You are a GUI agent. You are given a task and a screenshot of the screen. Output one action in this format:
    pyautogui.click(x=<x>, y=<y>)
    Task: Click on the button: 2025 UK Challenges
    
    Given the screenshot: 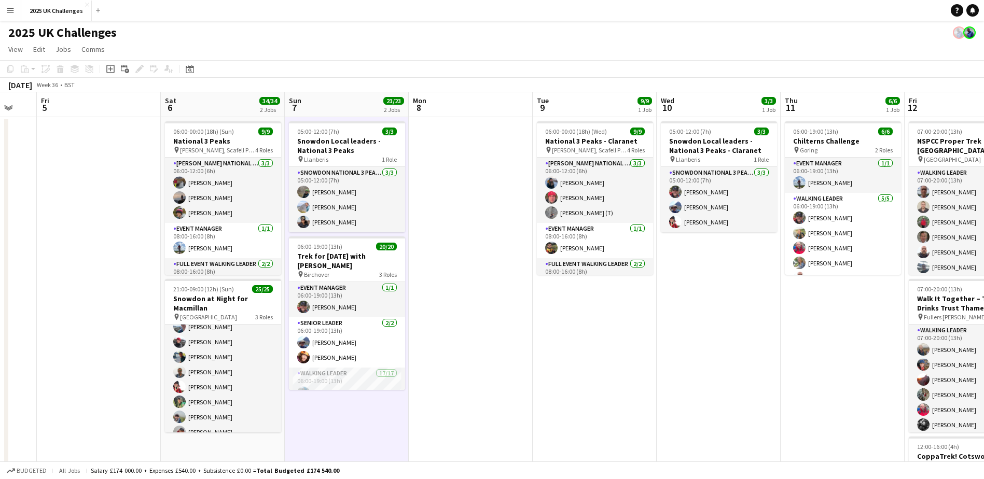 What is the action you would take?
    pyautogui.click(x=57, y=10)
    